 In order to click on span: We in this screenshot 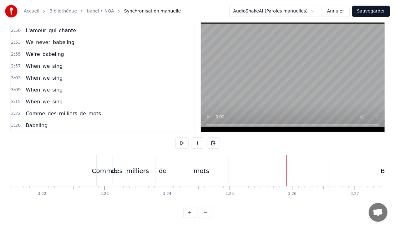, I will do `click(29, 42)`.